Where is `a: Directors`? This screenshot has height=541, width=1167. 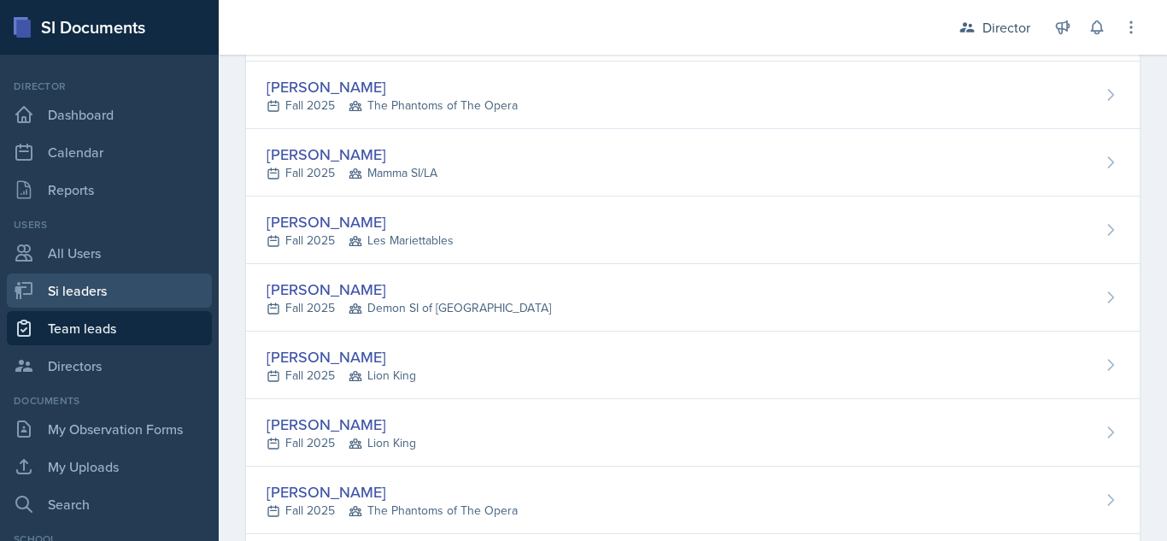
a: Directors is located at coordinates (109, 366).